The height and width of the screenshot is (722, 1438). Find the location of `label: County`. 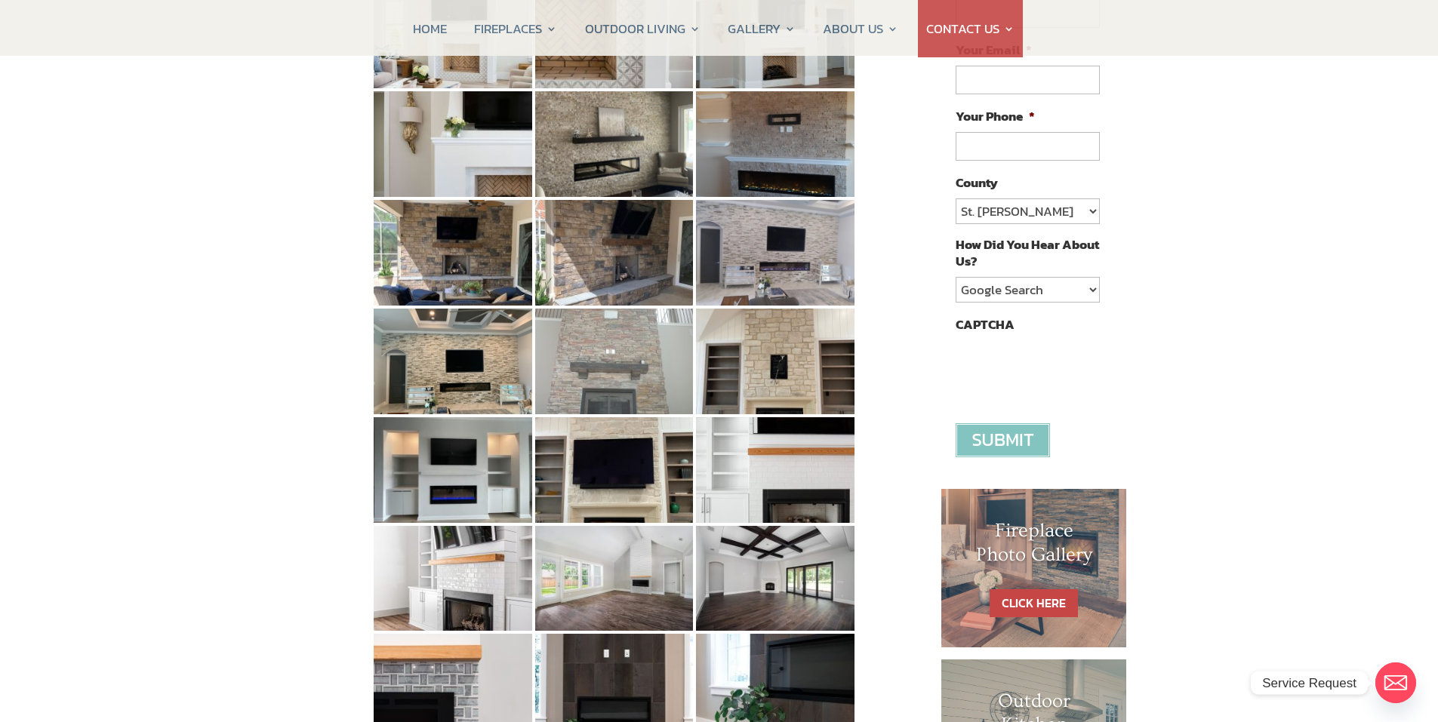

label: County is located at coordinates (977, 183).